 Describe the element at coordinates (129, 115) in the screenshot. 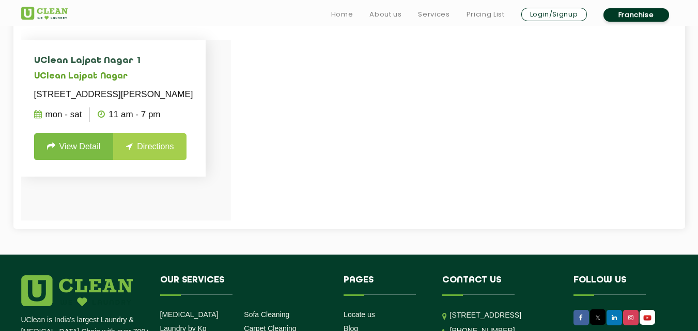

I see `p: 11 AM - 7 PM` at that location.